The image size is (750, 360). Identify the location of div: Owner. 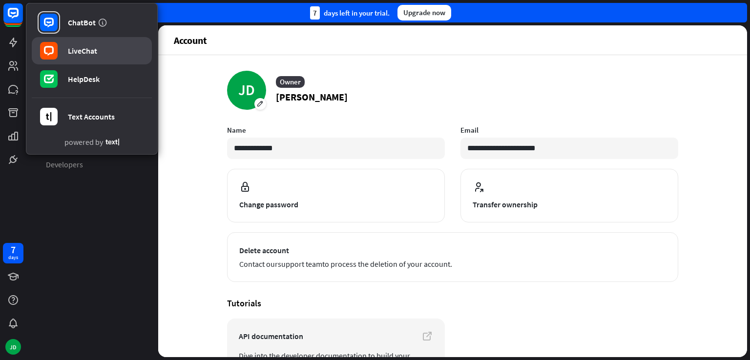
(290, 82).